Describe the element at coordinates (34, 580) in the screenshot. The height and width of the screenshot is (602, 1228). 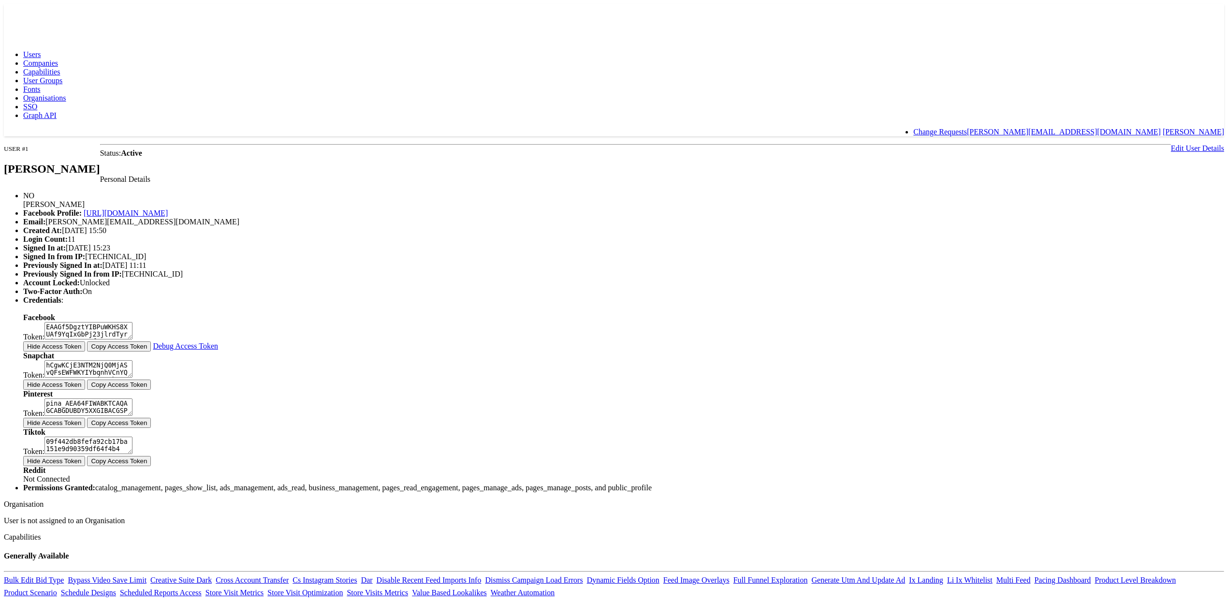
I see `a: Bulk Edit Bid Type` at that location.